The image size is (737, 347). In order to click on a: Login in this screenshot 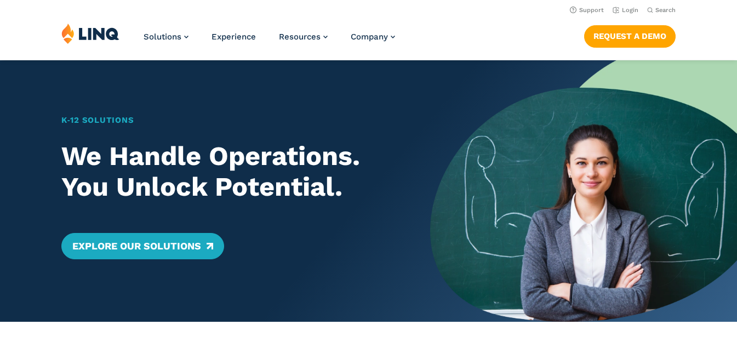, I will do `click(625, 10)`.